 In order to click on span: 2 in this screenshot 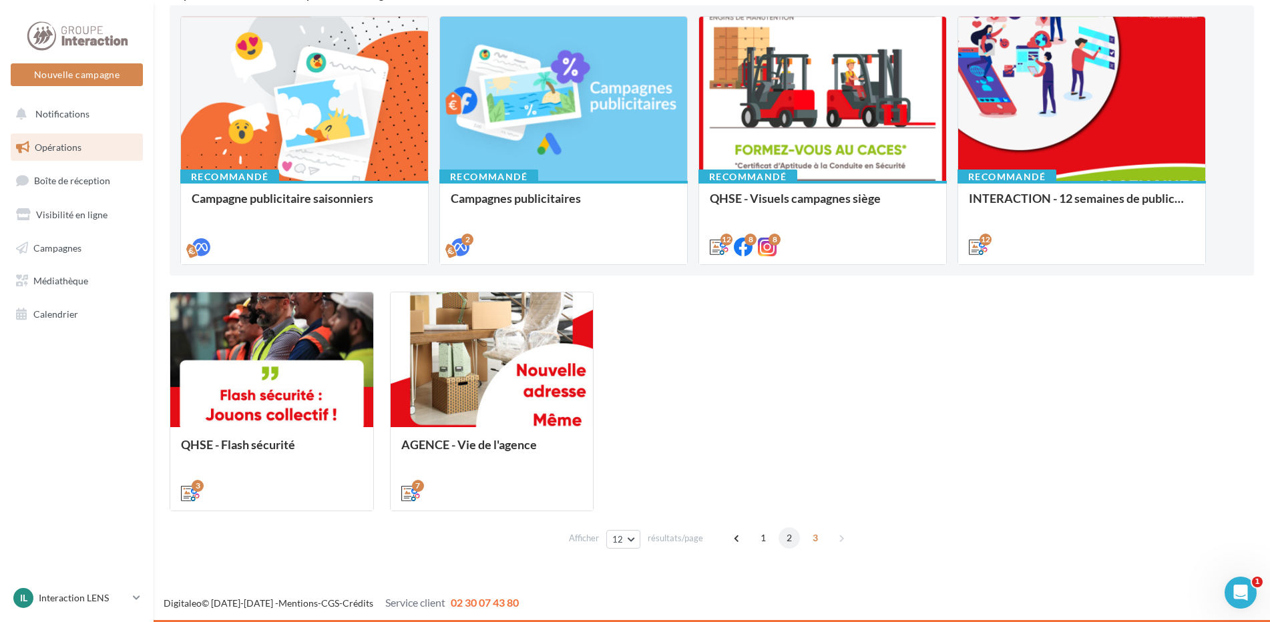, I will do `click(789, 538)`.